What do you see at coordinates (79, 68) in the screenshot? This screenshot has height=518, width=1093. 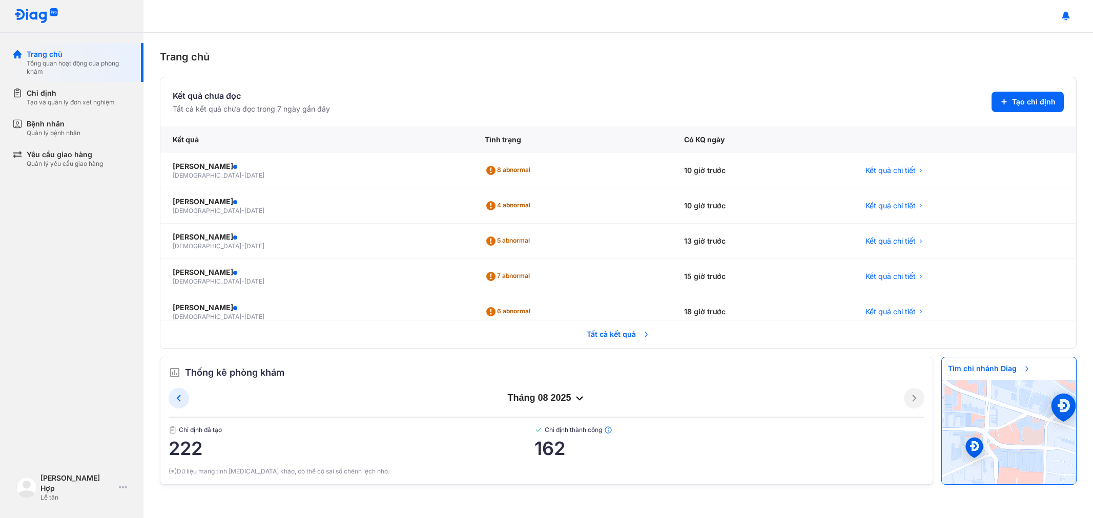 I see `div: Tổng quan hoạt động của phòng khám` at bounding box center [79, 68].